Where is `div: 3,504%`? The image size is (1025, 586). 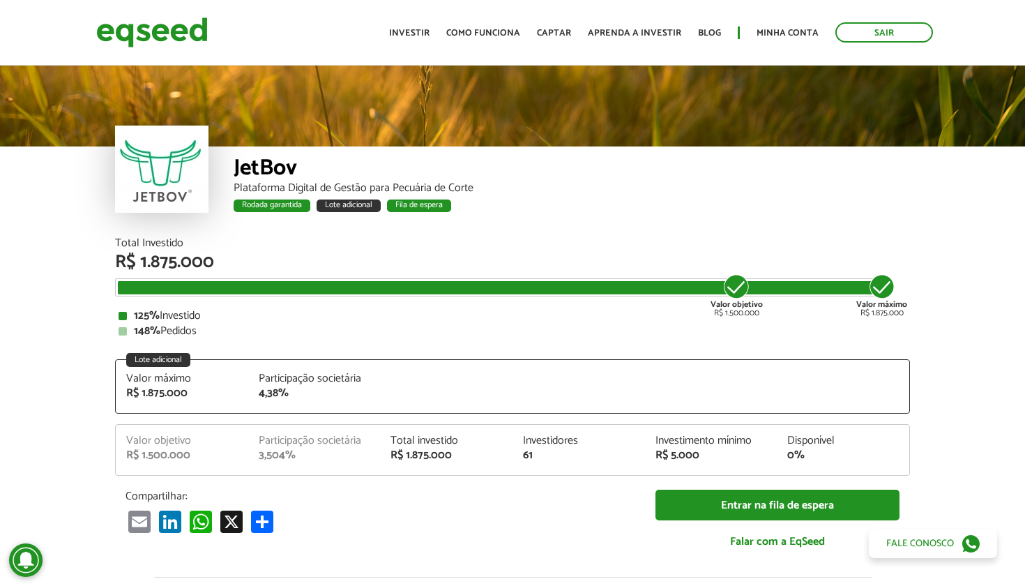 div: 3,504% is located at coordinates (315, 455).